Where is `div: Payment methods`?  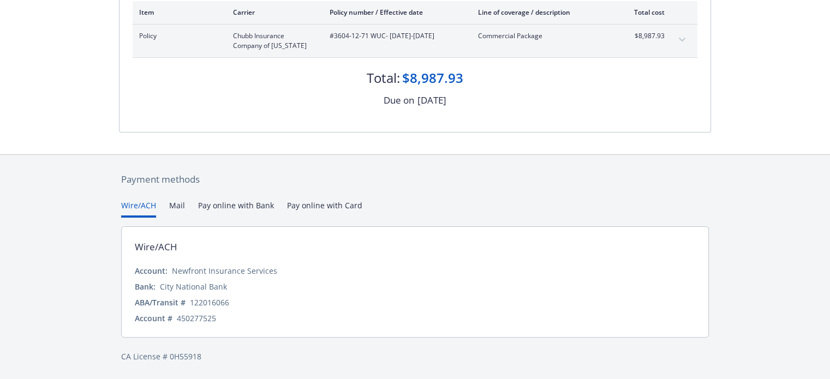
div: Payment methods is located at coordinates (415, 180).